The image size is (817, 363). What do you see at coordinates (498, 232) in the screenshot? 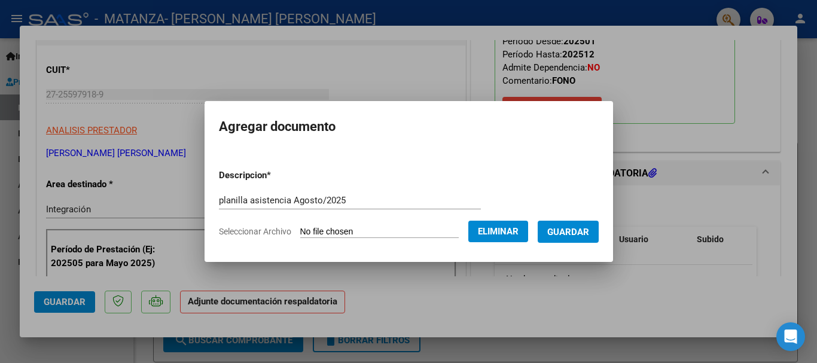
I see `button: Eliminar` at bounding box center [498, 232].